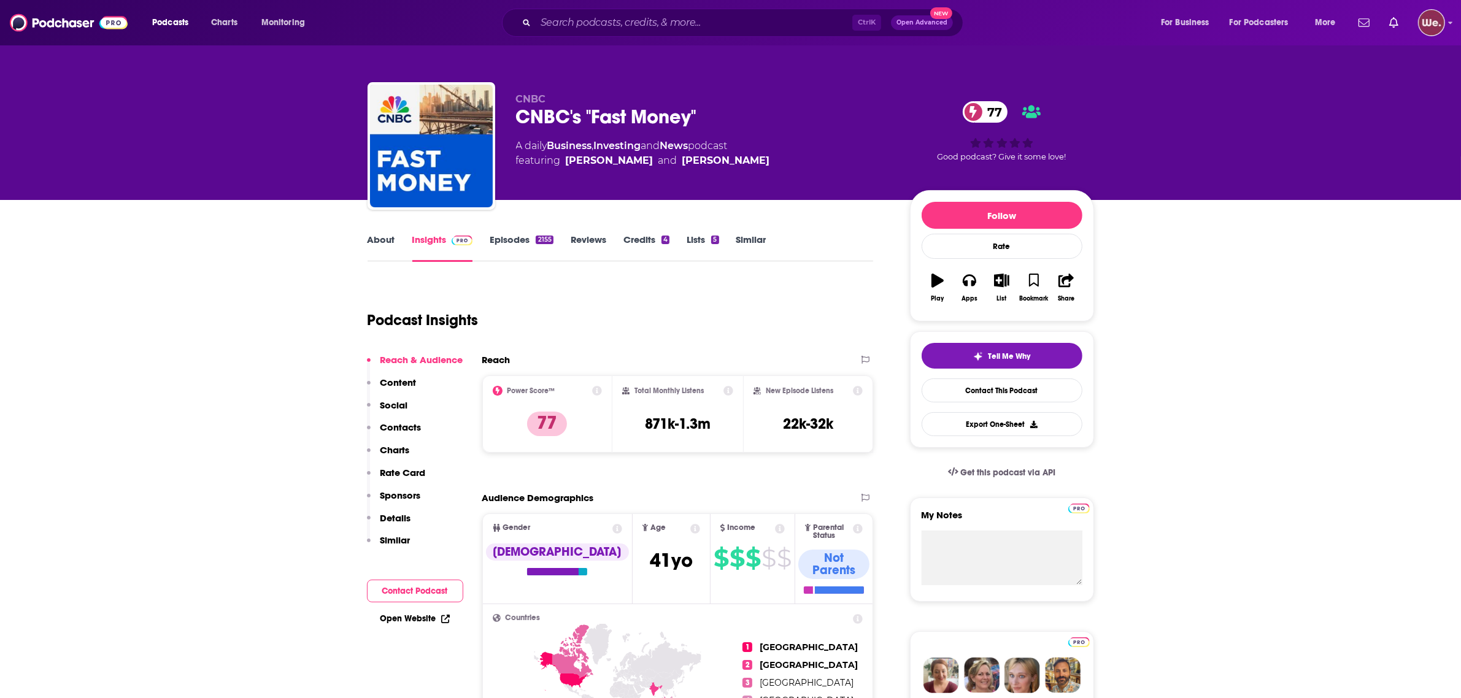 This screenshot has width=1461, height=698. Describe the element at coordinates (1063, 675) in the screenshot. I see `img: Jon Profile` at that location.